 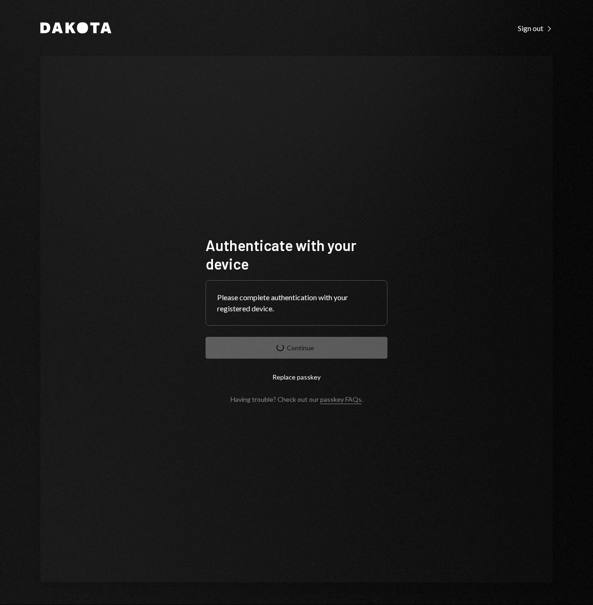 What do you see at coordinates (535, 28) in the screenshot?
I see `div: Sign out` at bounding box center [535, 28].